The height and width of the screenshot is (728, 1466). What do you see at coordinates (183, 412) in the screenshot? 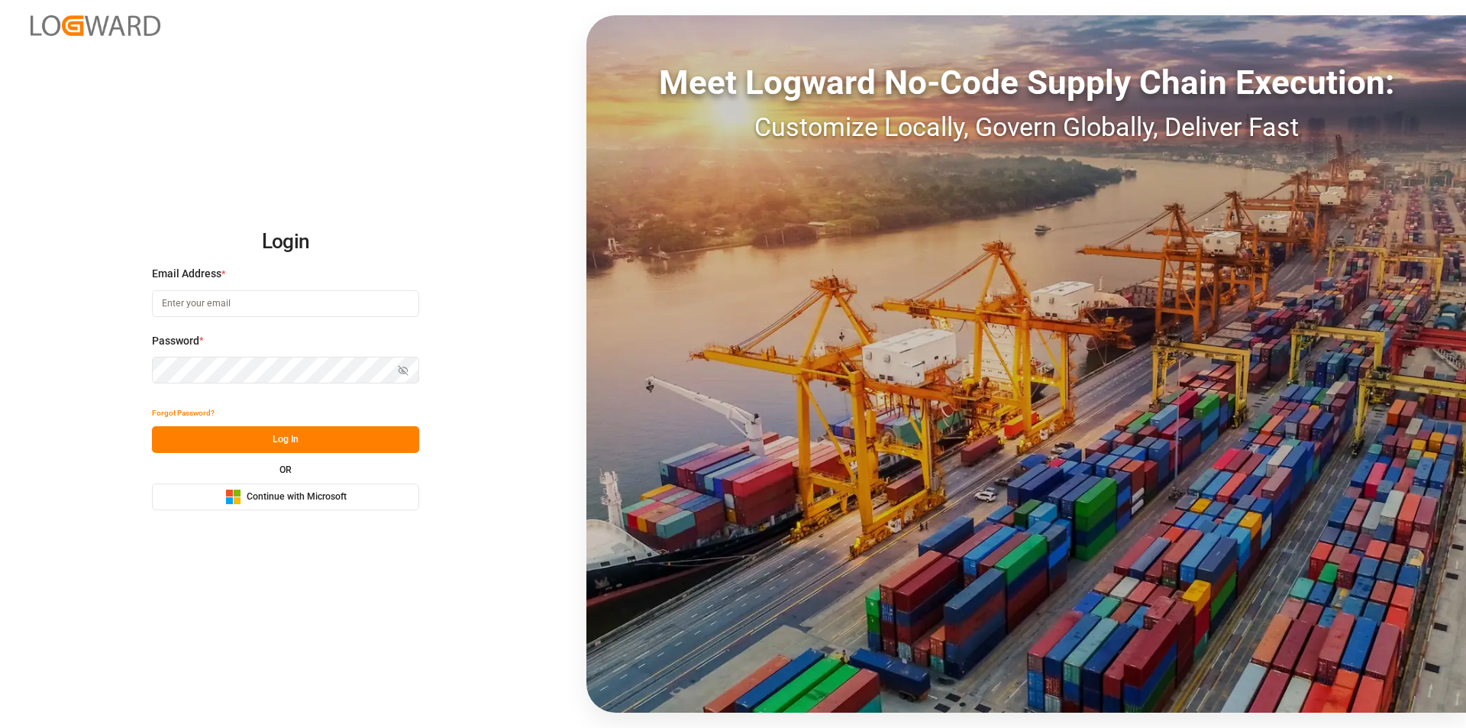
I see `button: Forgot Password?` at bounding box center [183, 412].